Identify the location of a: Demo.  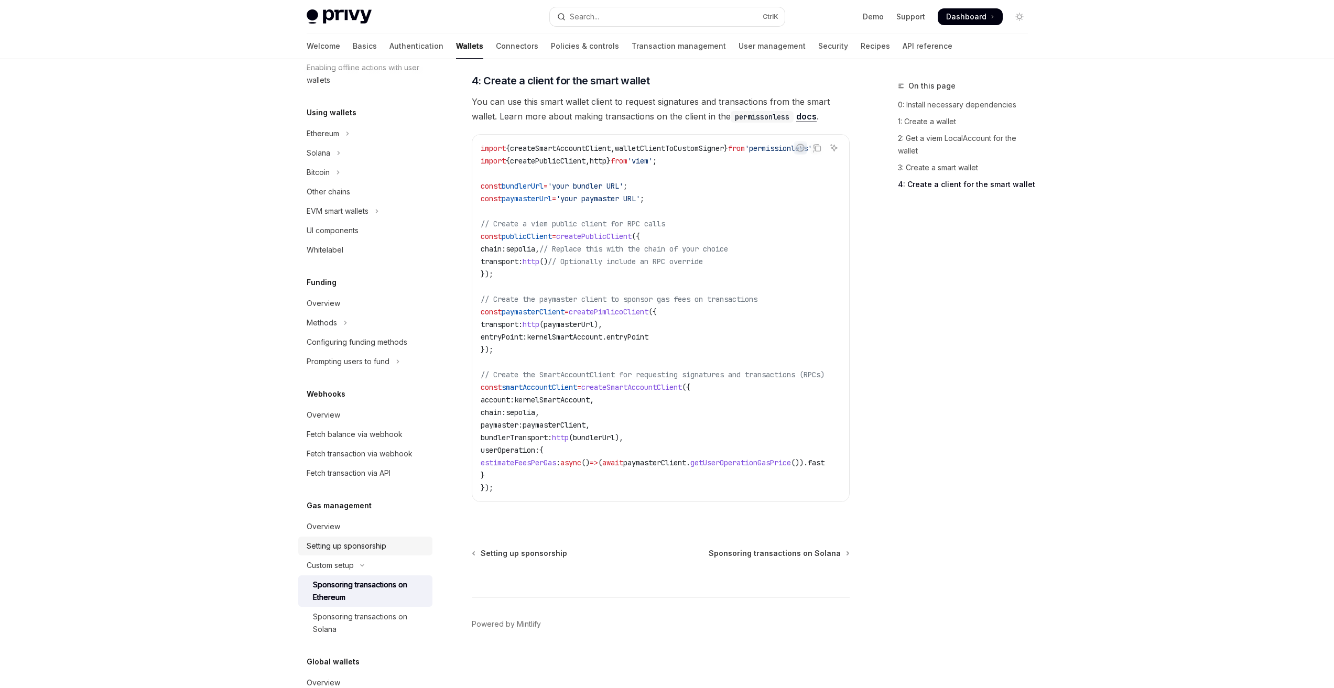
(873, 17).